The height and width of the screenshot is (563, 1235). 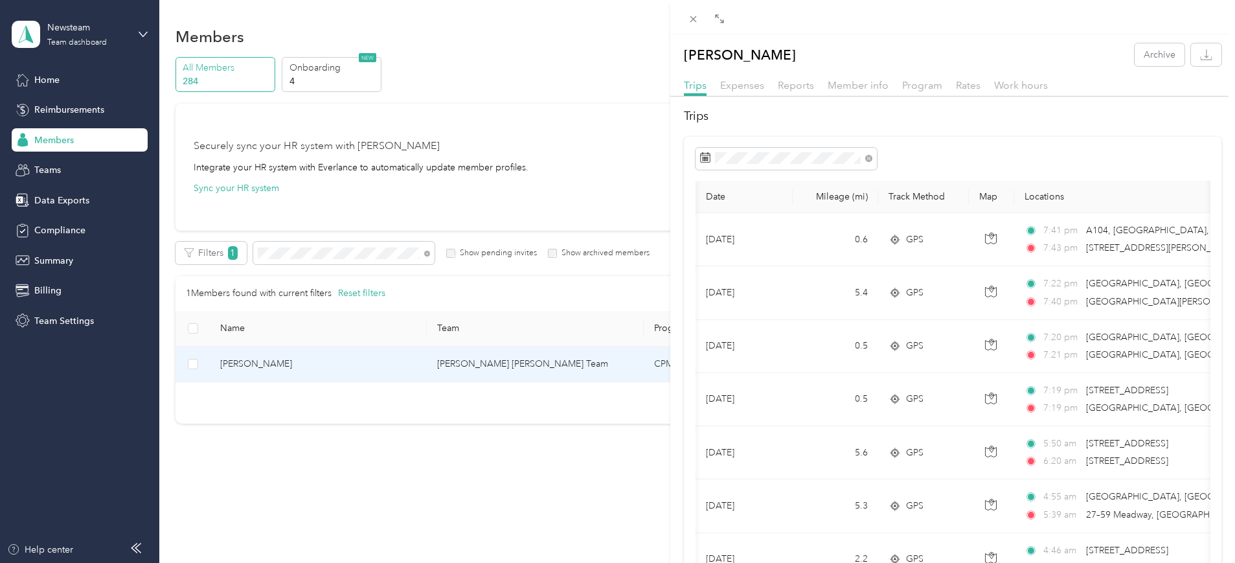 What do you see at coordinates (836, 197) in the screenshot?
I see `th: Mileage (mi)` at bounding box center [836, 197].